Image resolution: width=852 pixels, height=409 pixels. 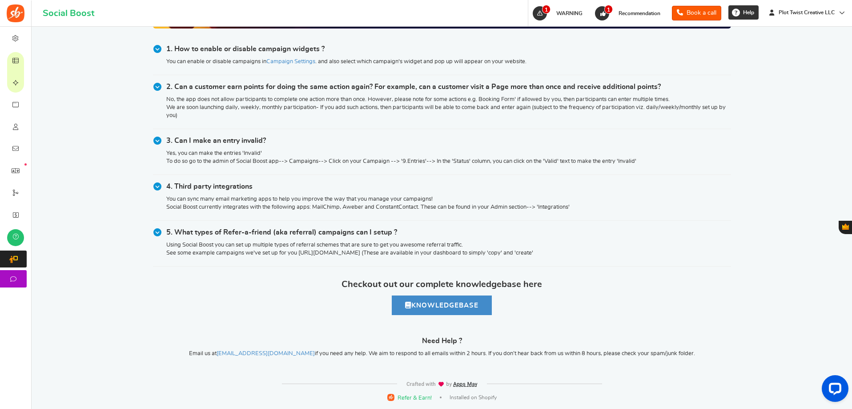 What do you see at coordinates (629, 13) in the screenshot?
I see `a: 1 Recommendation` at bounding box center [629, 13].